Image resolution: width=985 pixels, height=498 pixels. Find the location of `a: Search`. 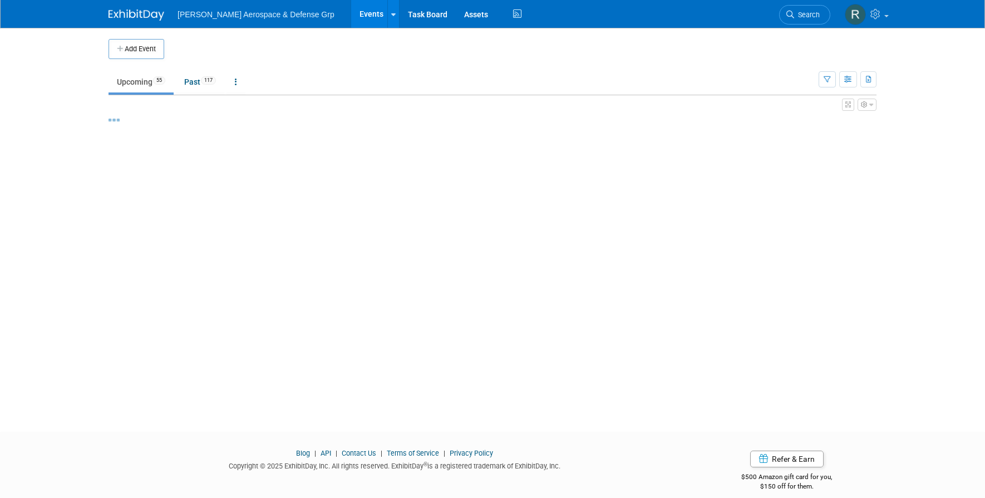

a: Search is located at coordinates (805, 14).